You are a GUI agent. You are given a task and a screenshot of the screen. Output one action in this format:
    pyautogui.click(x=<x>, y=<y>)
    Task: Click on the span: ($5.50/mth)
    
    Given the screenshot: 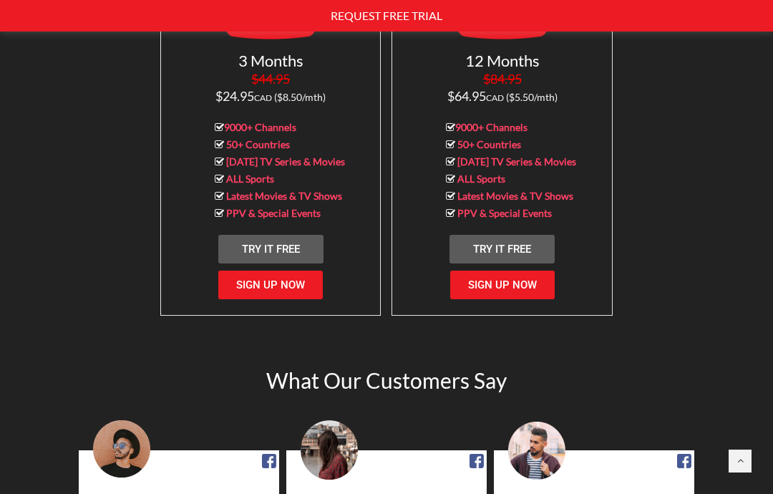 What is the action you would take?
    pyautogui.click(x=532, y=97)
    